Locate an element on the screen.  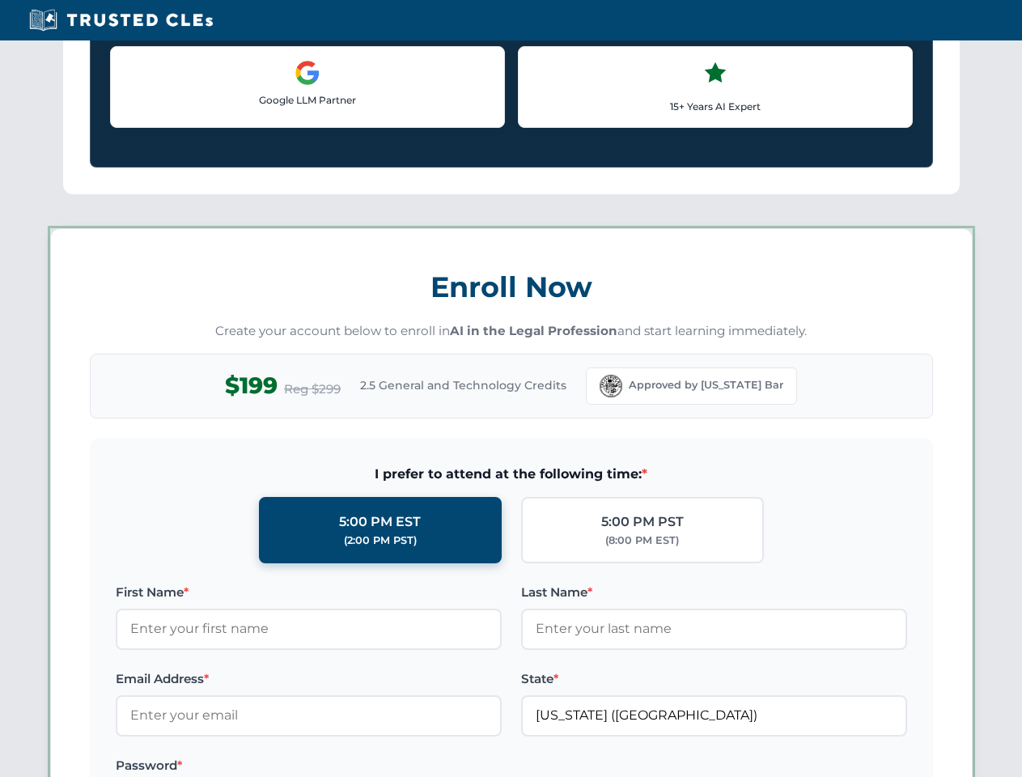
strong: AI in the Legal Profession is located at coordinates (533, 330).